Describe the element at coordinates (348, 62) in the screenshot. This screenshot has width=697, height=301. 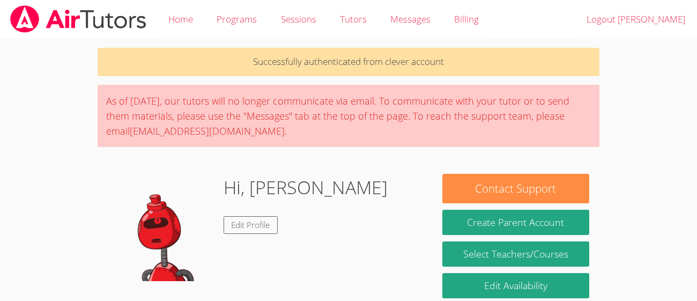
I see `p: Successfully authenticated from clever account` at that location.